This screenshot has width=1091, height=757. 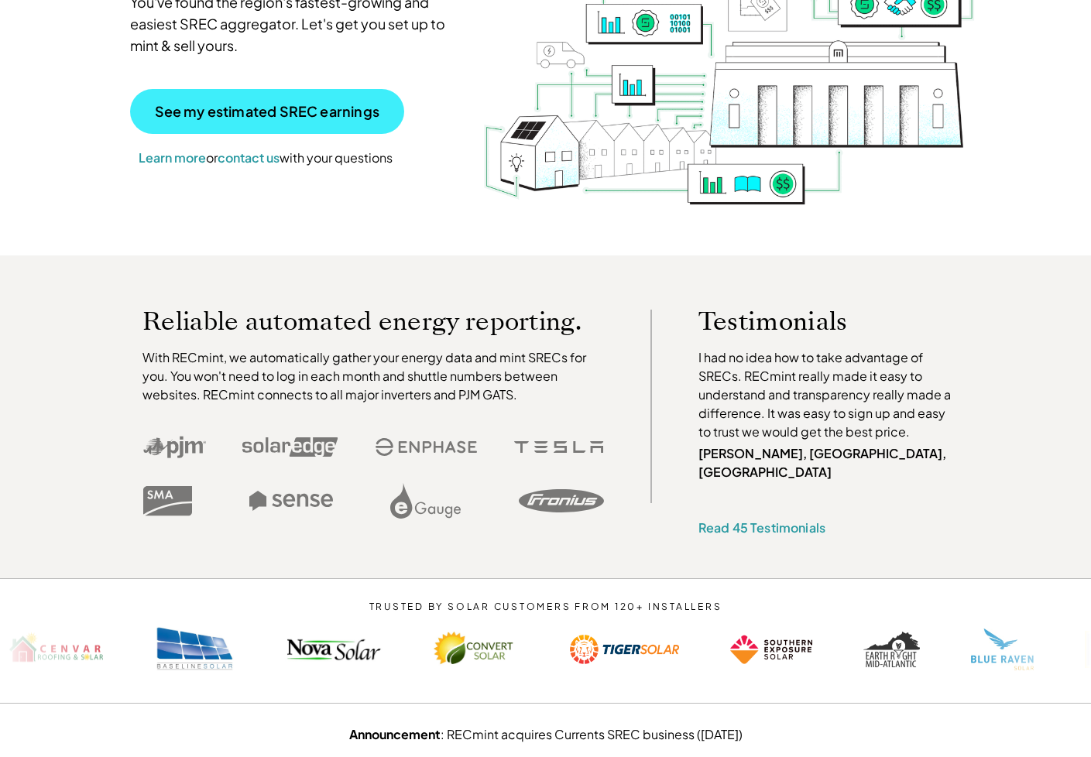 What do you see at coordinates (545, 607) in the screenshot?
I see `p: TRUSTED BY SOLAR CUSTOMERS FROM 120+ INSTALLERS` at bounding box center [545, 607].